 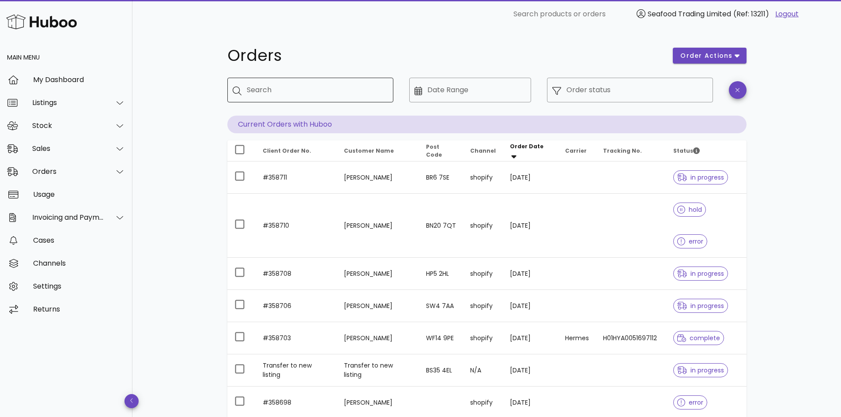 I want to click on td: #358710, so click(x=296, y=226).